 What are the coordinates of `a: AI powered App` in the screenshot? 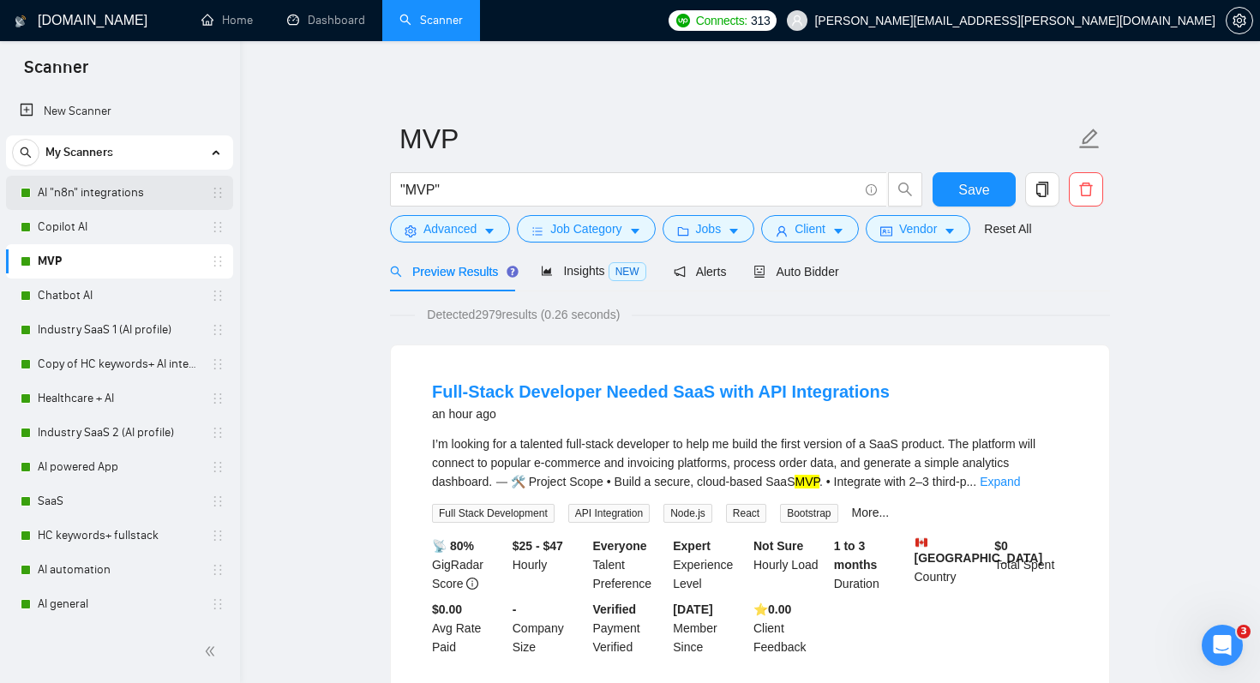 It's located at (119, 467).